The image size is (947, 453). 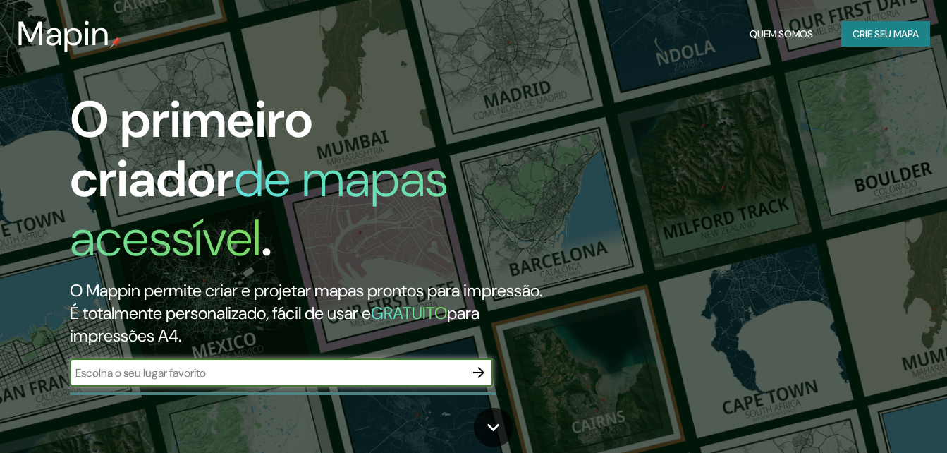 I want to click on button: Quem somos, so click(x=782, y=34).